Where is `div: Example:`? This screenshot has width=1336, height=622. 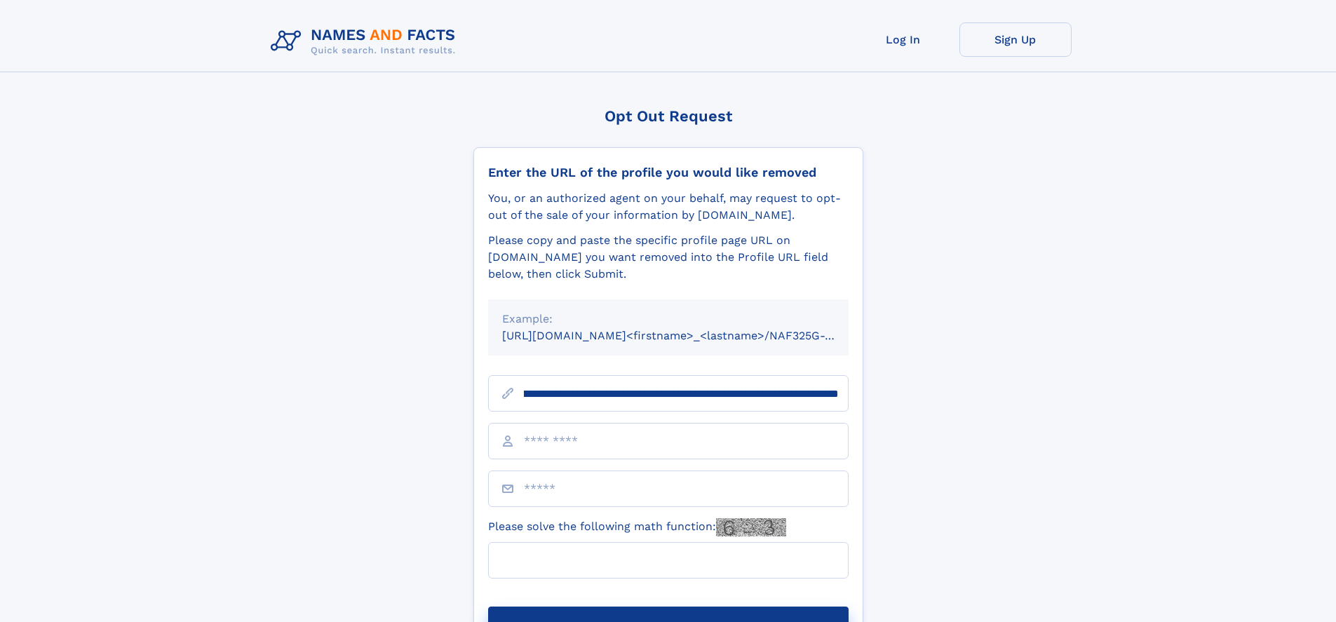 div: Example: is located at coordinates (668, 319).